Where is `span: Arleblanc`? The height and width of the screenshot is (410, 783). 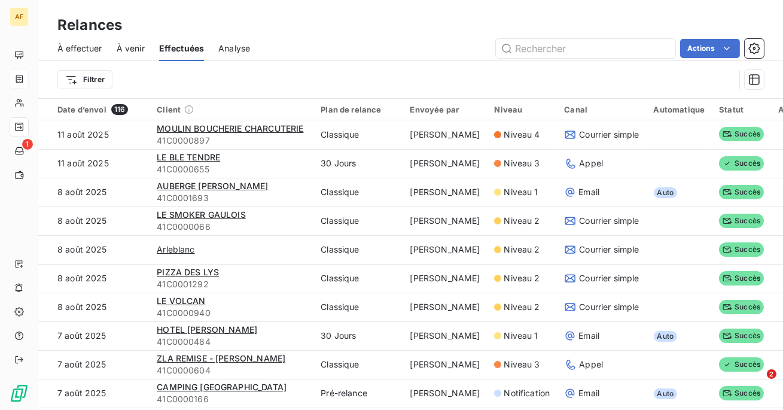
span: Arleblanc is located at coordinates (175, 250).